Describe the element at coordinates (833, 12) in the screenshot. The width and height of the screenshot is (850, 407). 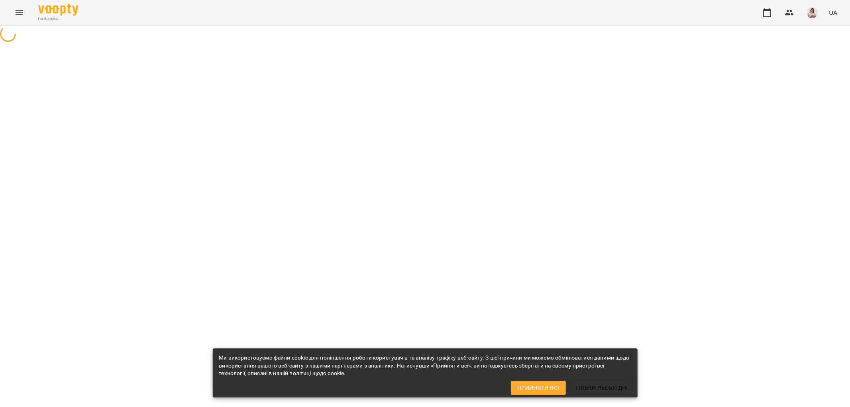
I see `span: UA` at that location.